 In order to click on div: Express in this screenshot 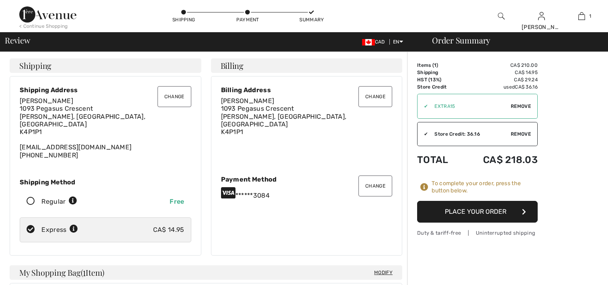, I will do `click(60, 230)`.